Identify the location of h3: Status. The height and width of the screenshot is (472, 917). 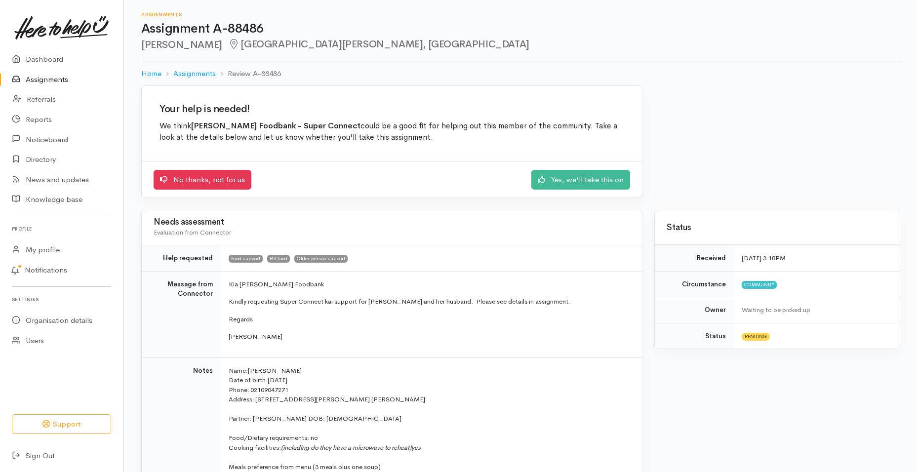
(777, 228).